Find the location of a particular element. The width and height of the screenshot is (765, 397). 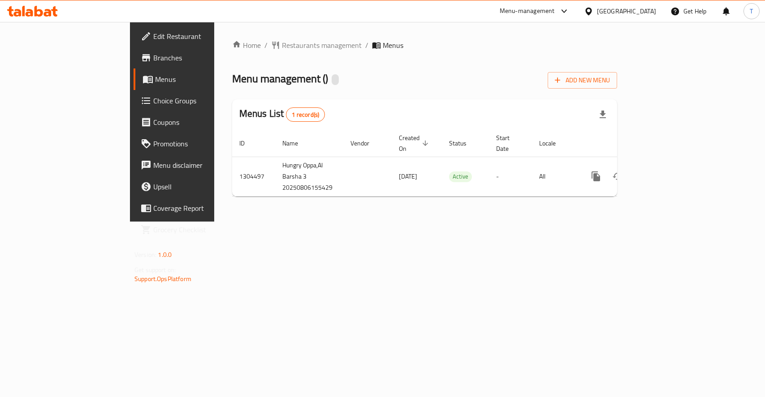

span: Active is located at coordinates (460, 177).